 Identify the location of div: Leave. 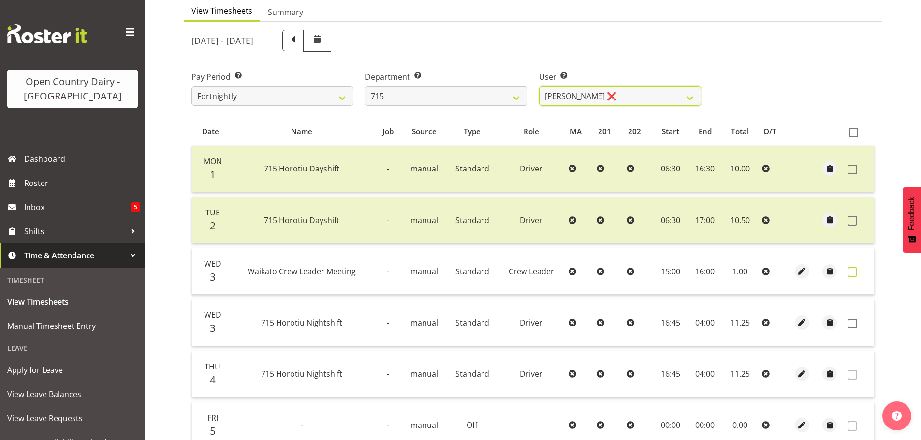
(73, 348).